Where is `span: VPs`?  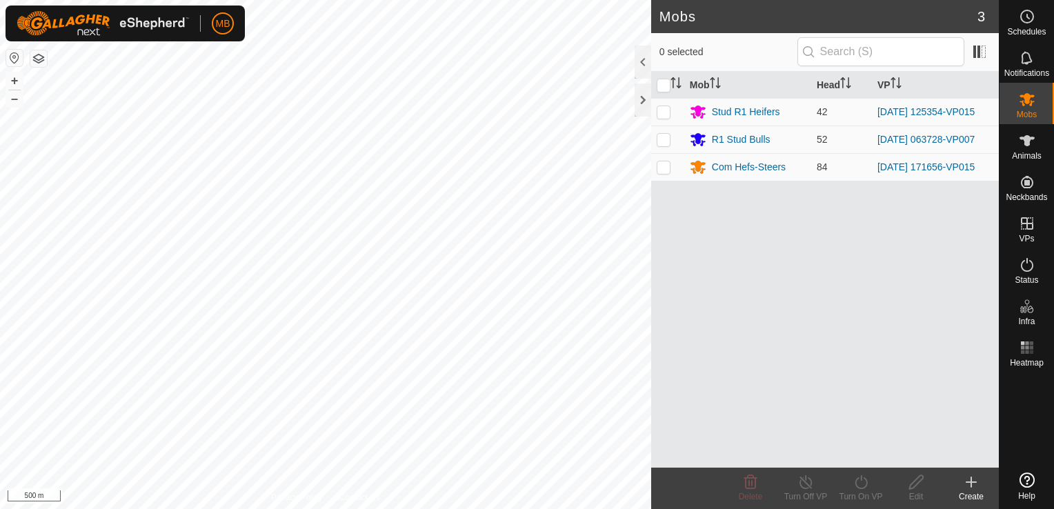 span: VPs is located at coordinates (1026, 239).